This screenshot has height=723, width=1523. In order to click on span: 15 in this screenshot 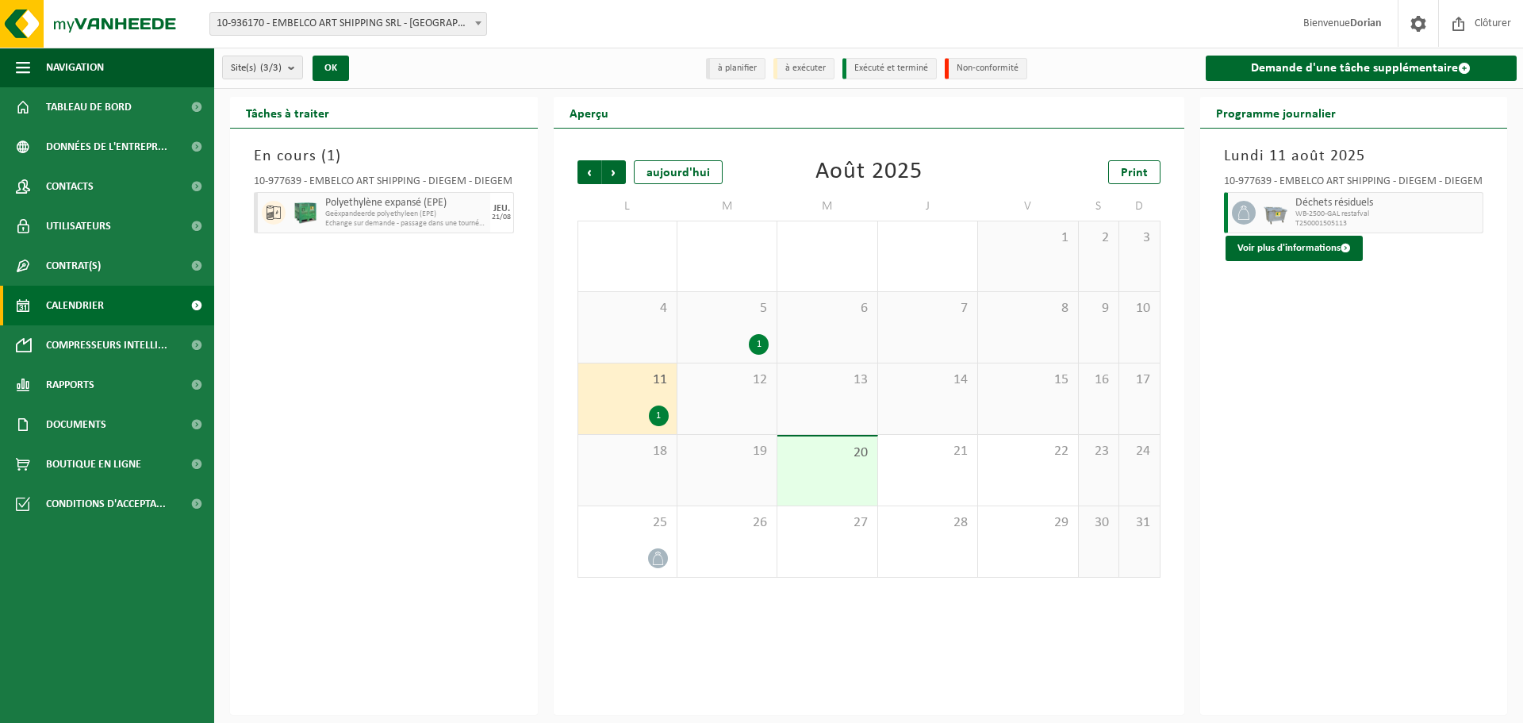, I will do `click(1027, 380)`.